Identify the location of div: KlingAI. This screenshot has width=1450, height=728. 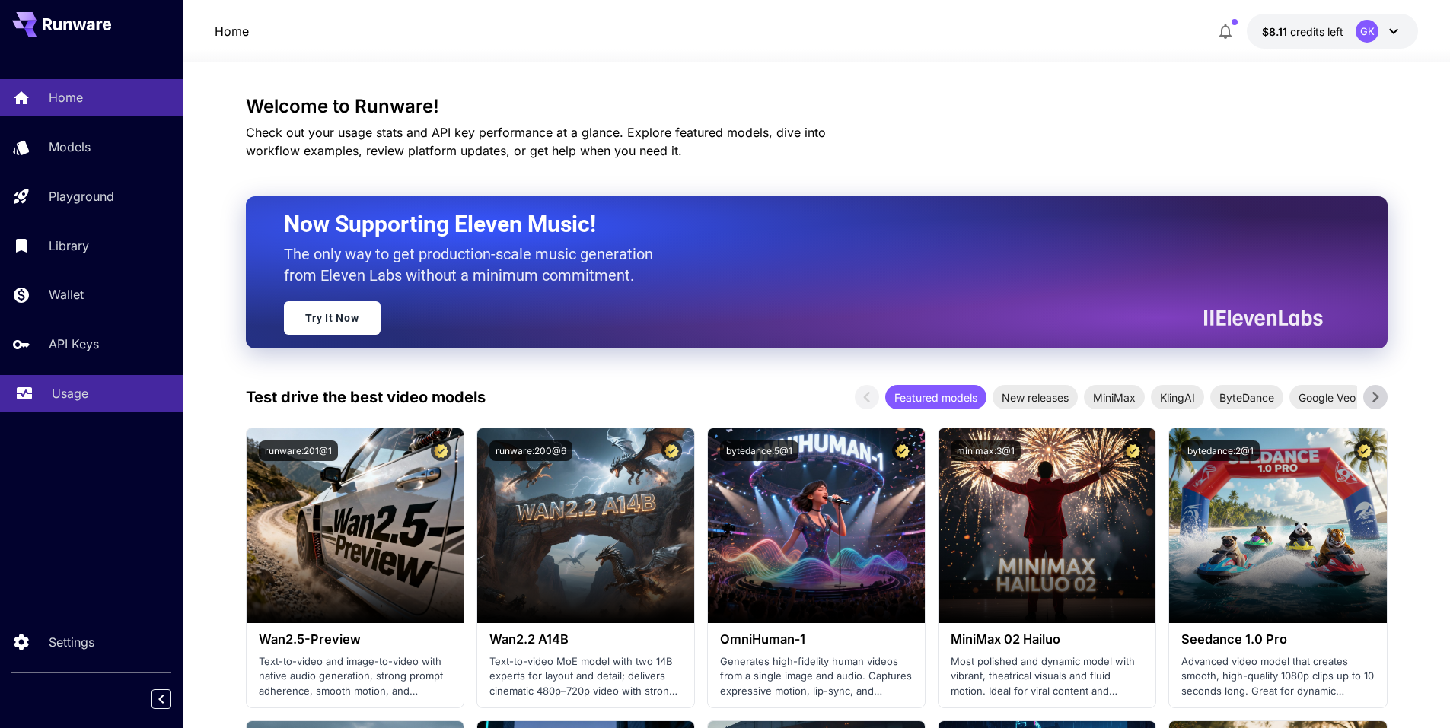
(1177, 397).